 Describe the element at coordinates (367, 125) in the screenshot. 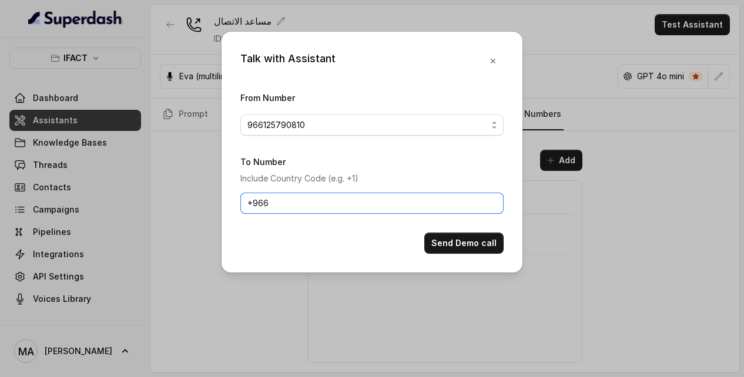

I see `span: 966125790810` at that location.